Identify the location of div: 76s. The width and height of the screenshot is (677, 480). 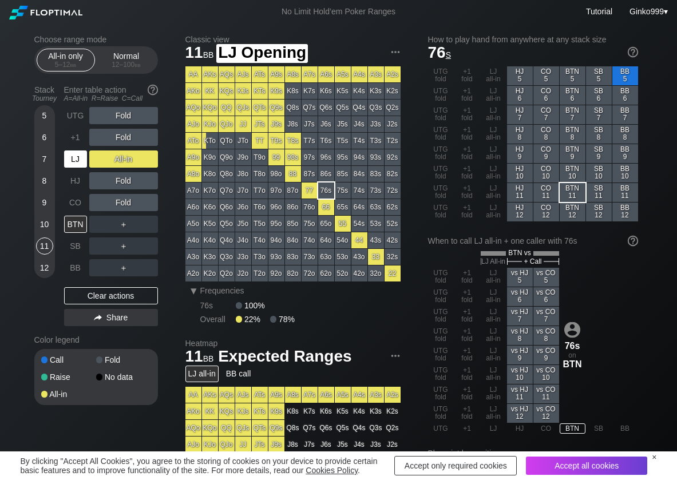
(326, 190).